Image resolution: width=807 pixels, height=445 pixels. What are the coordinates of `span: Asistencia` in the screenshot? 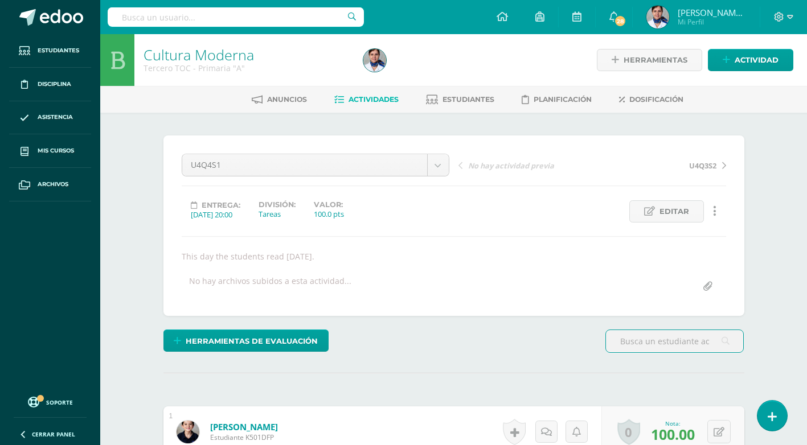 It's located at (55, 117).